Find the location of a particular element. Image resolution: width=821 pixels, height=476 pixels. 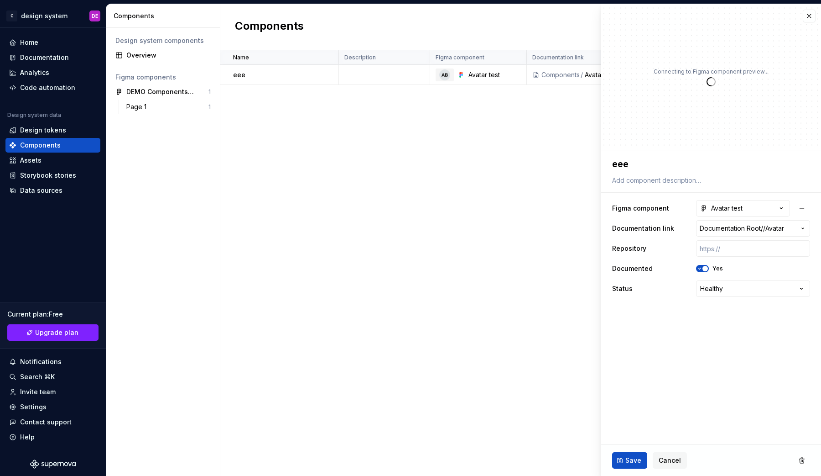

h2: Components is located at coordinates (269, 27).